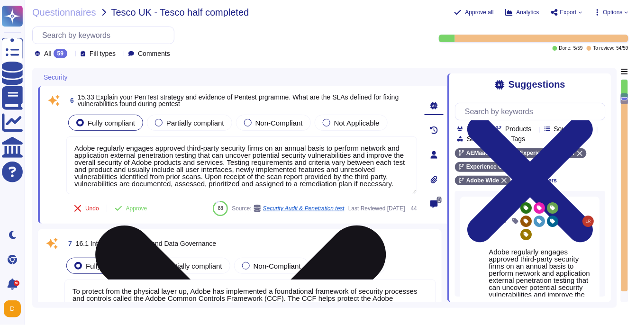 This screenshot has width=636, height=325. Describe the element at coordinates (55, 77) in the screenshot. I see `span: Security` at that location.